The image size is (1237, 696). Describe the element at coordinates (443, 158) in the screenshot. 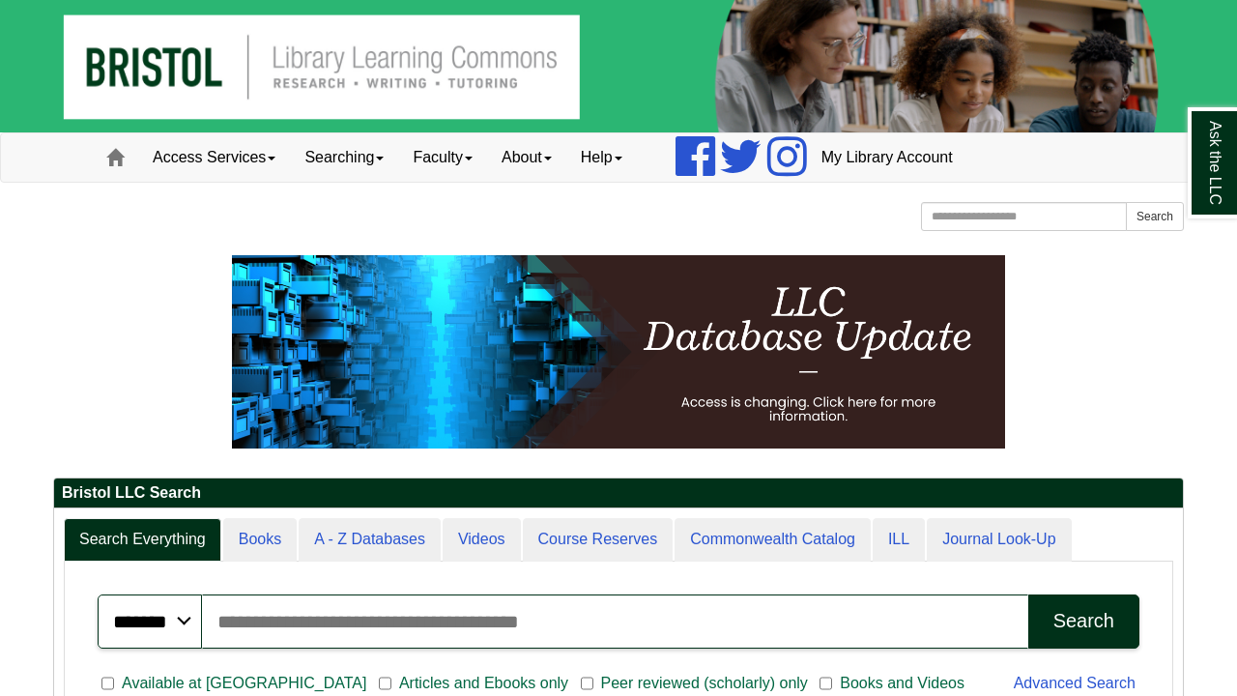

I see `a: Faculty` at that location.